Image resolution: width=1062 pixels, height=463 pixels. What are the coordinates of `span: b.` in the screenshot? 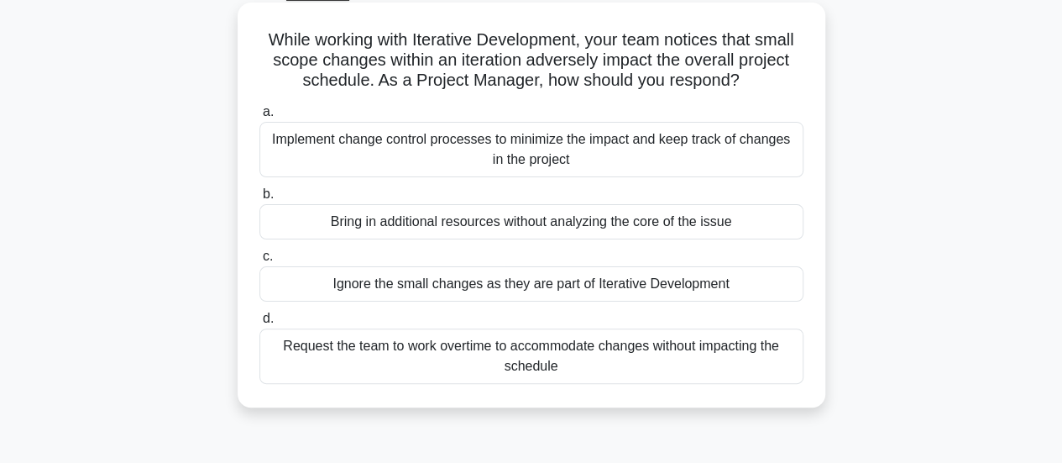 It's located at (268, 193).